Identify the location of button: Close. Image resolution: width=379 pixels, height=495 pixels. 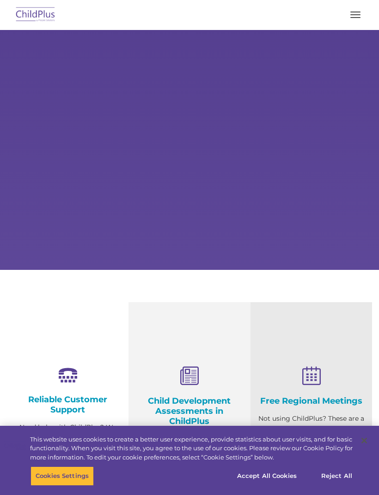
(364, 441).